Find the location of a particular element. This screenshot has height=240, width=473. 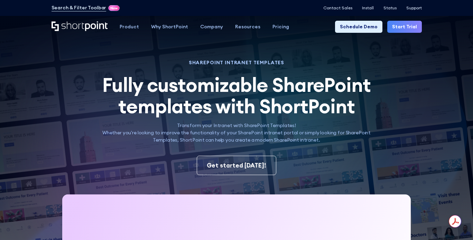

a: Start Trial is located at coordinates (405, 27).